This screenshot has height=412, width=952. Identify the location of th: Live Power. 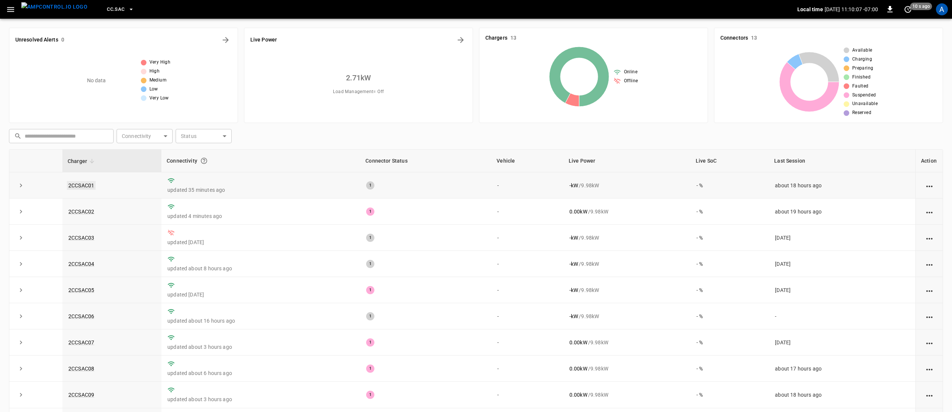
(627, 161).